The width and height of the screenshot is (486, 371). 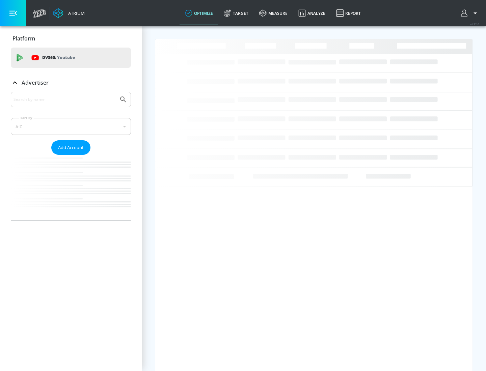 I want to click on div: DV360: Youtube, so click(x=71, y=58).